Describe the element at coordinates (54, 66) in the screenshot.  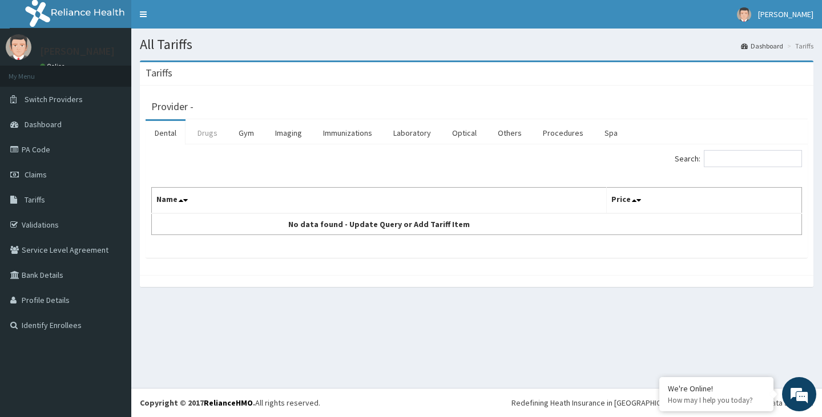
I see `a: Online` at that location.